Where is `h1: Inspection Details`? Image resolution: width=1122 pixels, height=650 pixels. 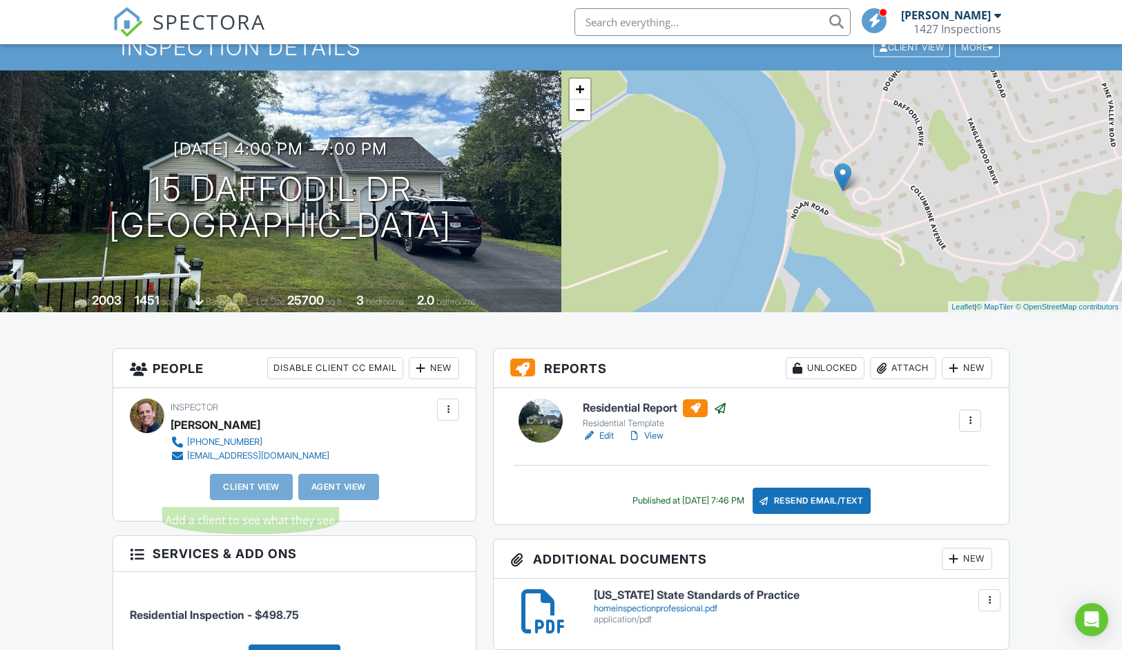
h1: Inspection Details is located at coordinates (561, 47).